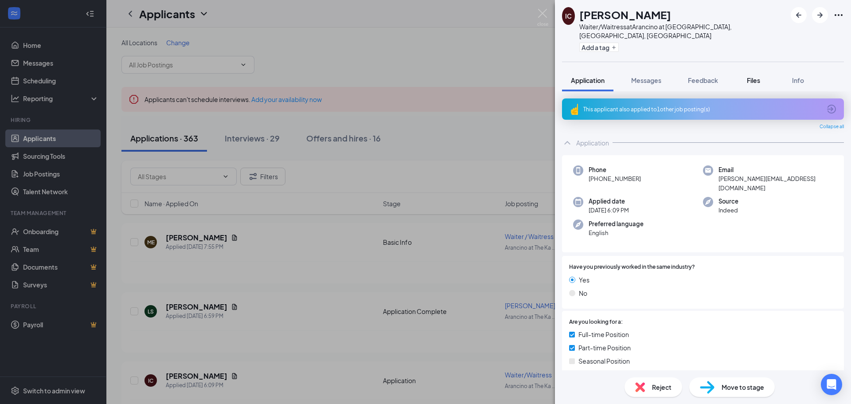  What do you see at coordinates (593, 143) in the screenshot?
I see `div: Application` at bounding box center [593, 143].